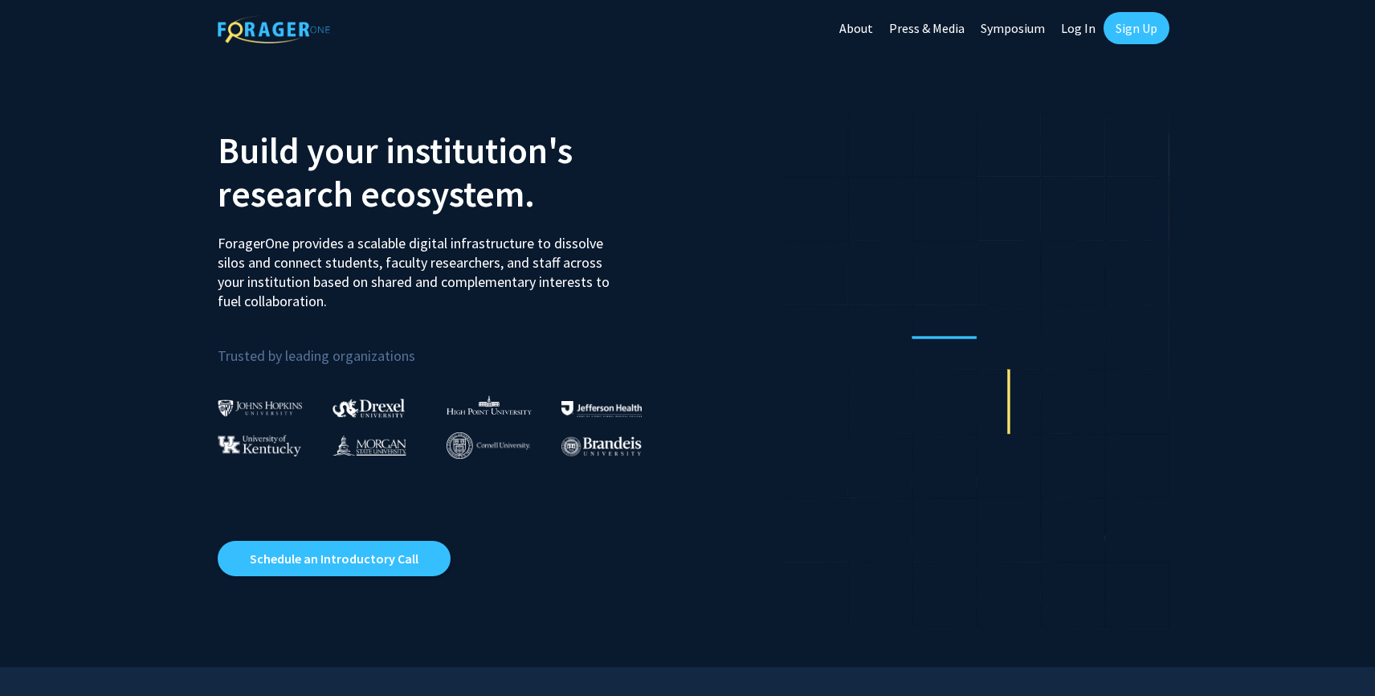 This screenshot has width=1375, height=696. Describe the element at coordinates (259, 445) in the screenshot. I see `img: University of Kentucky` at that location.